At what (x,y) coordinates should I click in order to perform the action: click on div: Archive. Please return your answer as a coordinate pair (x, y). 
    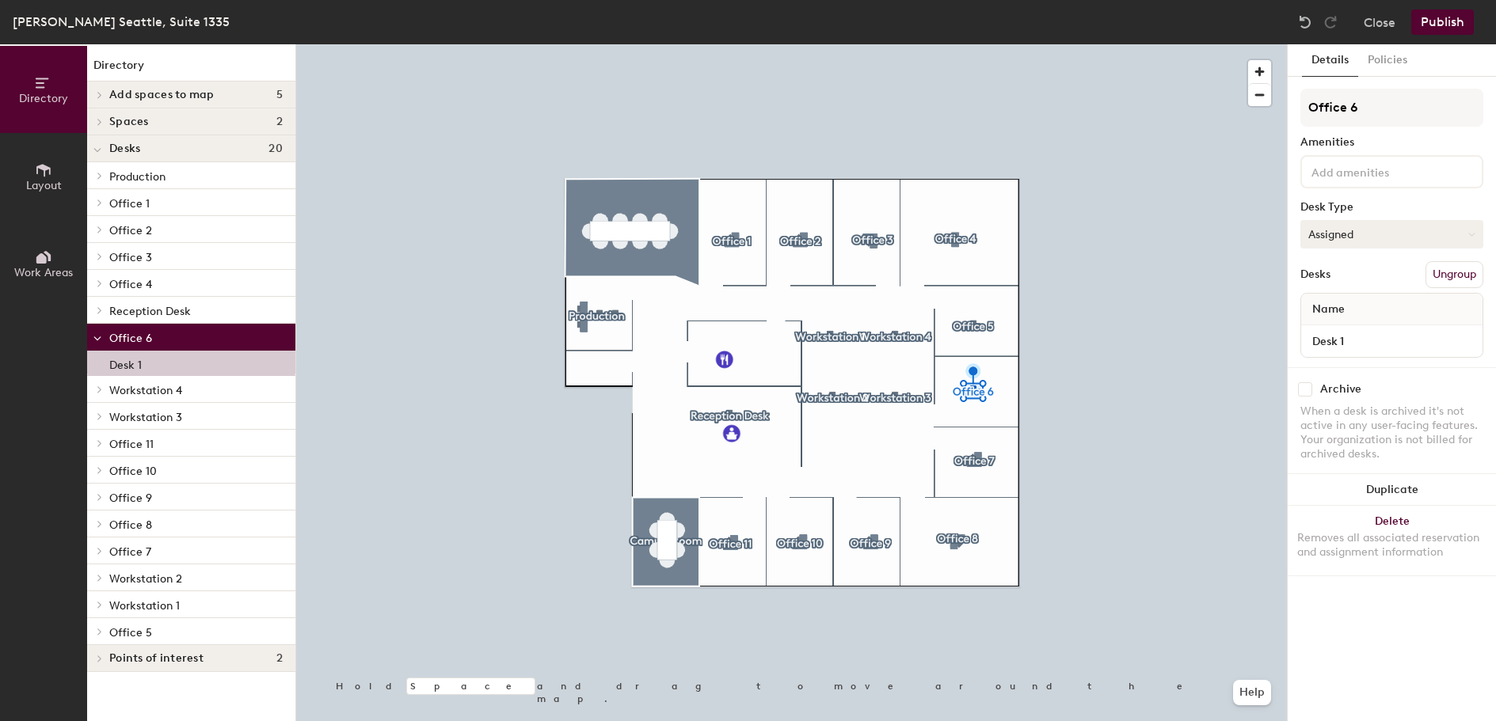
    Looking at the image, I should click on (1341, 390).